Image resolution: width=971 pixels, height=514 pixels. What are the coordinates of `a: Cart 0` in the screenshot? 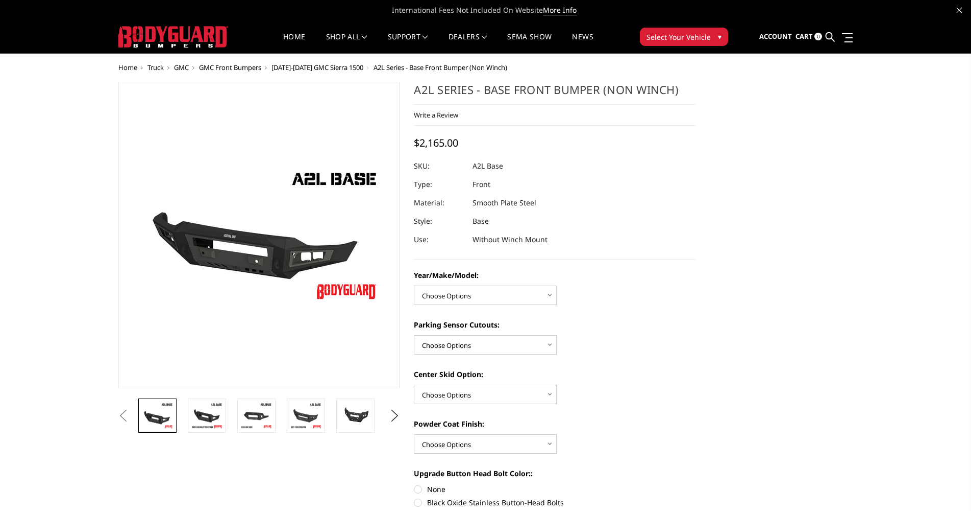 It's located at (809, 37).